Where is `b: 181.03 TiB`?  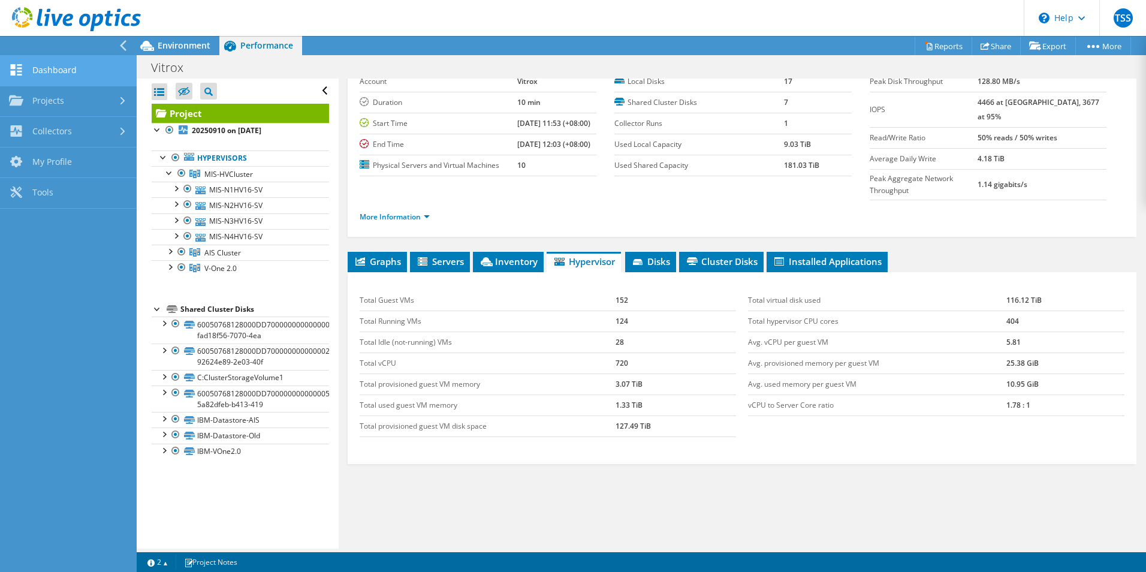
b: 181.03 TiB is located at coordinates (801, 165).